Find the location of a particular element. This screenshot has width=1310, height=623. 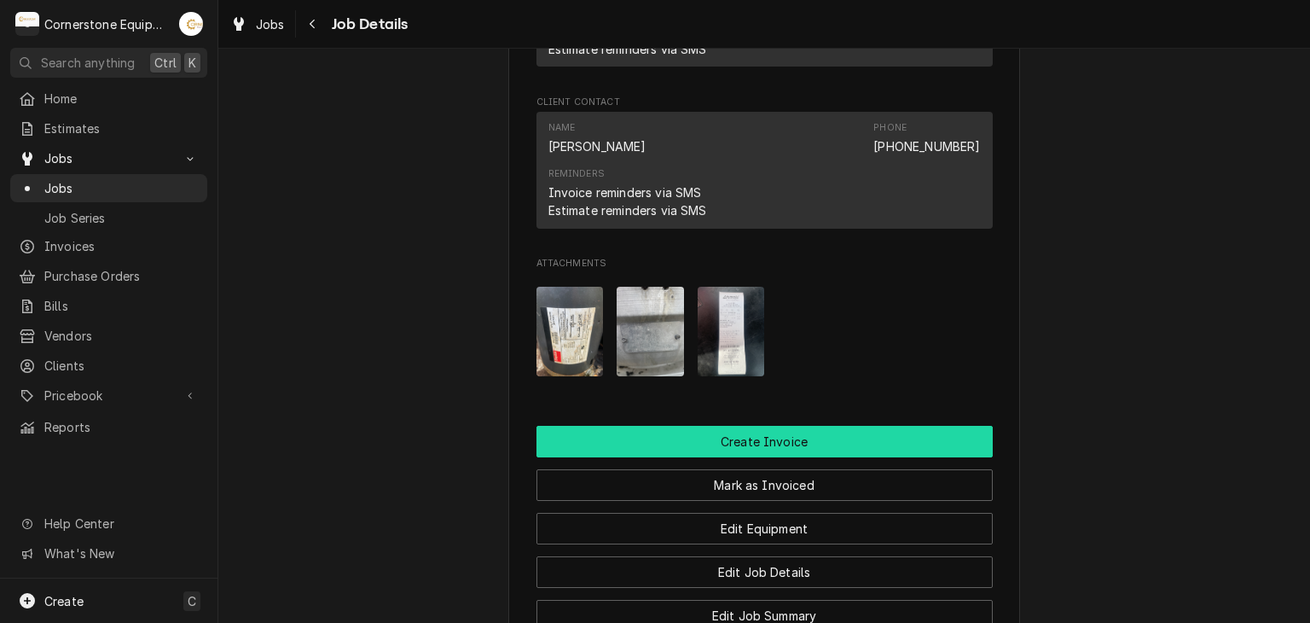

span: Search anything is located at coordinates (88, 62).